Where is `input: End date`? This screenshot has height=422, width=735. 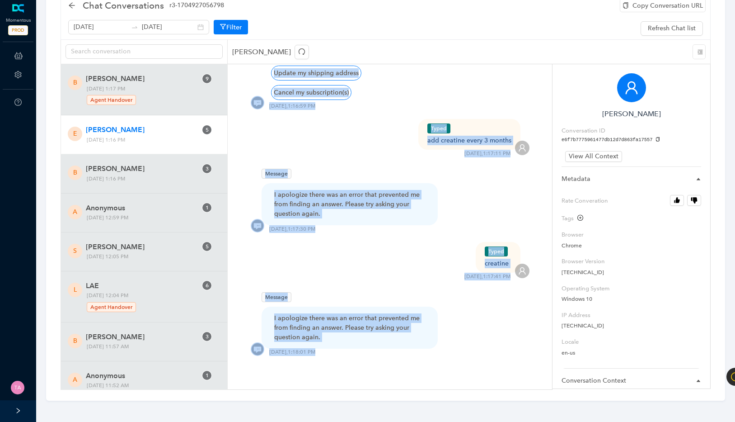 input: End date is located at coordinates (169, 27).